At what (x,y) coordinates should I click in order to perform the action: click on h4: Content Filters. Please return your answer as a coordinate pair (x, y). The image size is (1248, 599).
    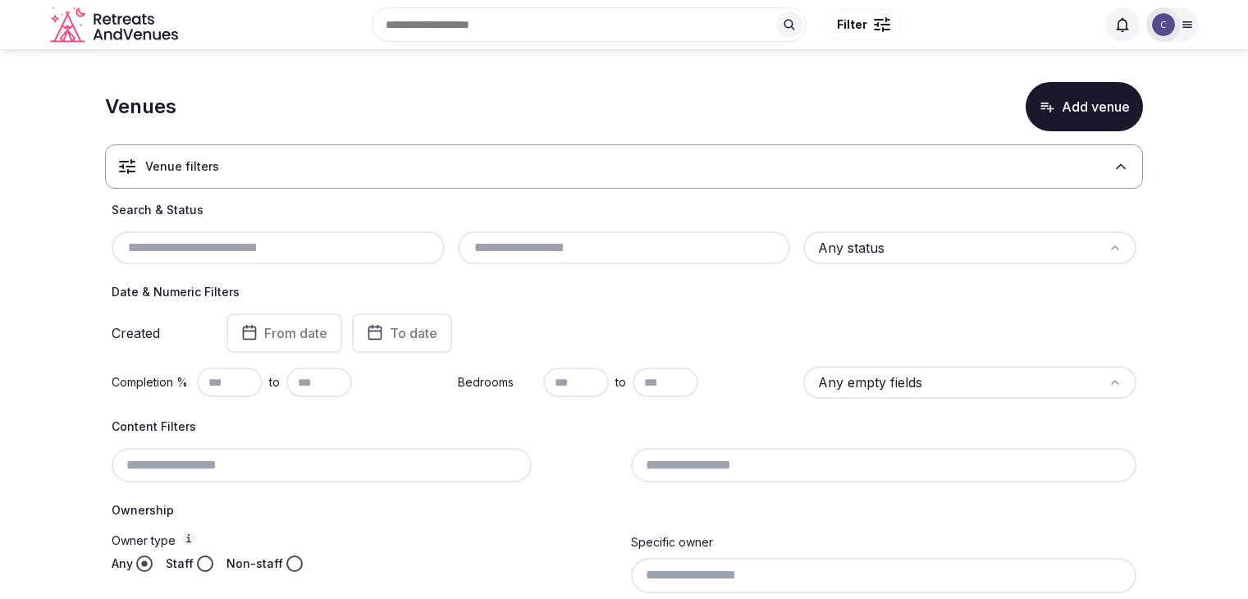
    Looking at the image, I should click on (624, 427).